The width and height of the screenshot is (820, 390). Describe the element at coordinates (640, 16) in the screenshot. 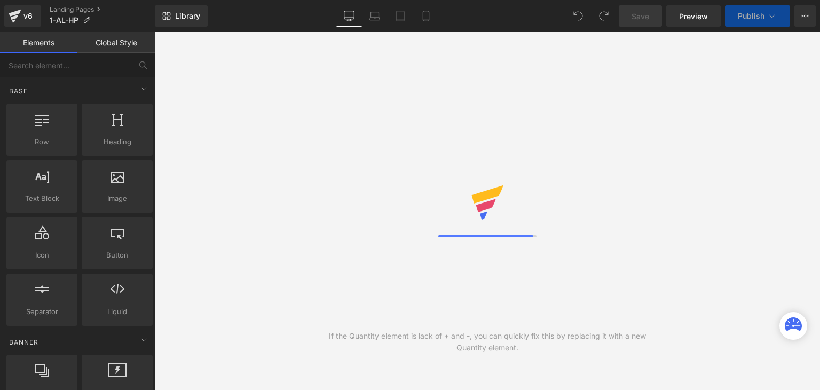

I see `span: Save` at that location.